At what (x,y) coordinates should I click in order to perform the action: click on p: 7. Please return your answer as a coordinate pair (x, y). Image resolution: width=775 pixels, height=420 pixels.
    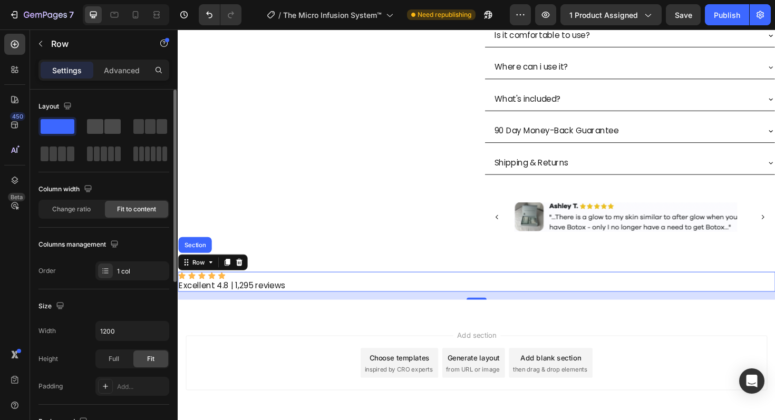
    Looking at the image, I should click on (71, 15).